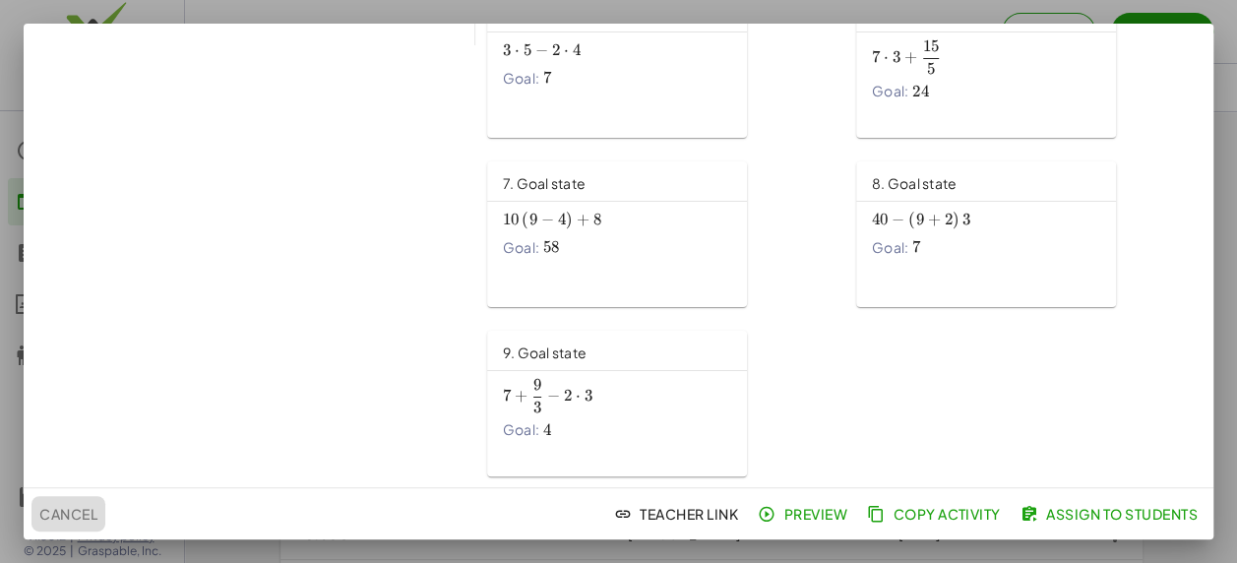 The image size is (1237, 563). What do you see at coordinates (804, 514) in the screenshot?
I see `a: Preview` at bounding box center [804, 514].